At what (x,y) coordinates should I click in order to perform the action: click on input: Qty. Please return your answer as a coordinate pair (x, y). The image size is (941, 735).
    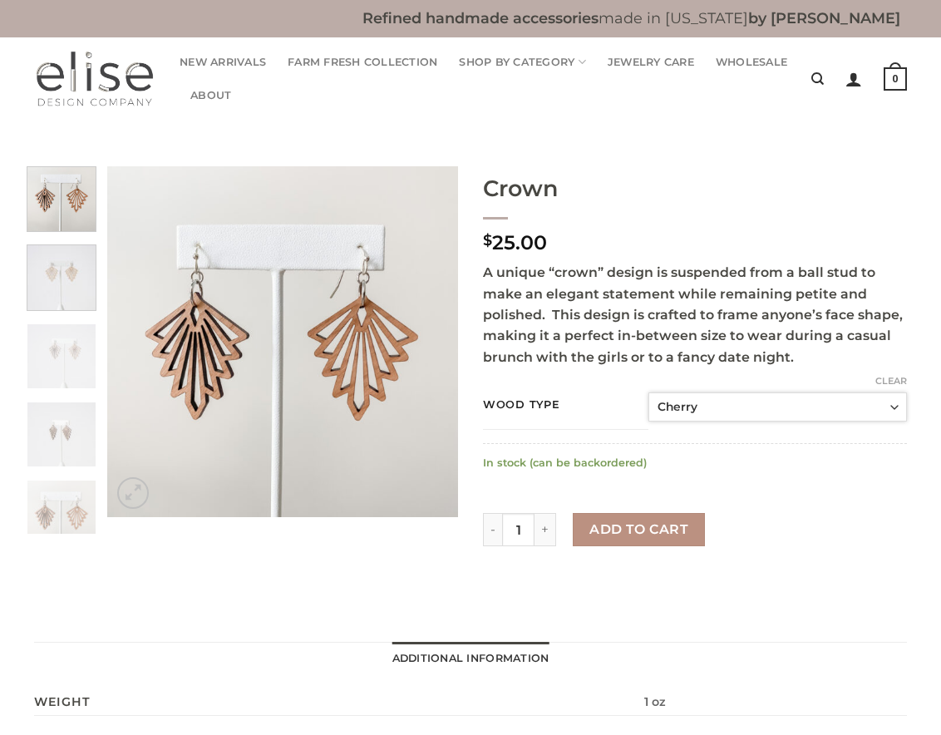
    Looking at the image, I should click on (519, 530).